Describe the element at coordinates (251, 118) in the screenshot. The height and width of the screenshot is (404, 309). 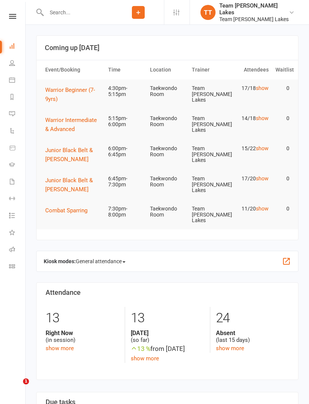
I see `td: 14/18` at that location.